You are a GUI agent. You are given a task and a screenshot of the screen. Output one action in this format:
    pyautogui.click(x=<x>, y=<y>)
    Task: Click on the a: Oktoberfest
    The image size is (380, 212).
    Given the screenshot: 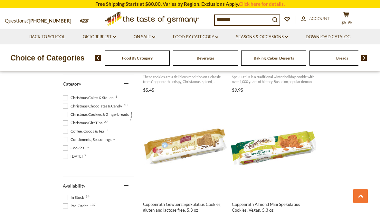 What is the action you would take?
    pyautogui.click(x=99, y=37)
    